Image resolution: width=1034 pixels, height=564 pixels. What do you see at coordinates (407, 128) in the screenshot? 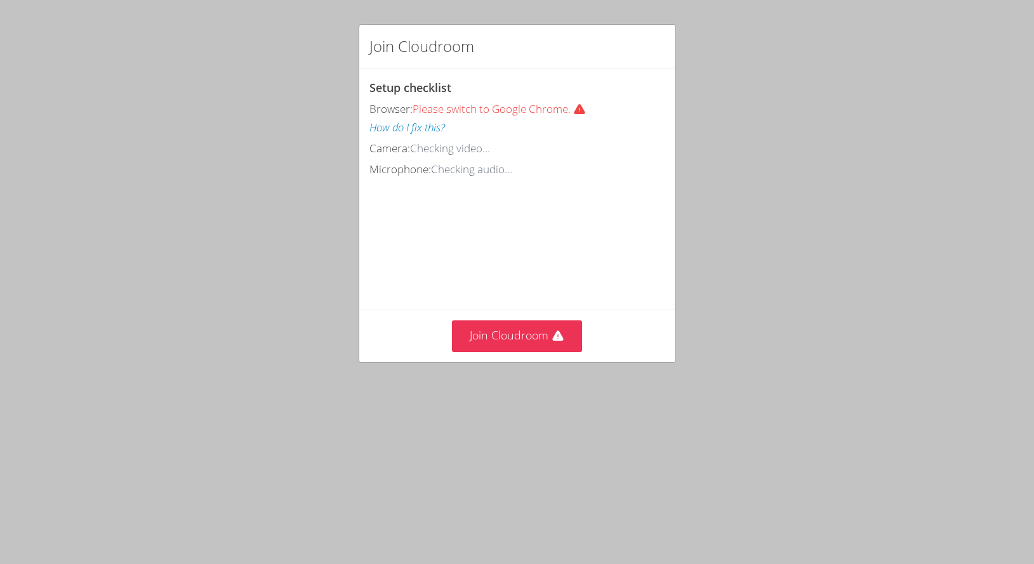
I see `button: How do I fix this?` at bounding box center [407, 128].